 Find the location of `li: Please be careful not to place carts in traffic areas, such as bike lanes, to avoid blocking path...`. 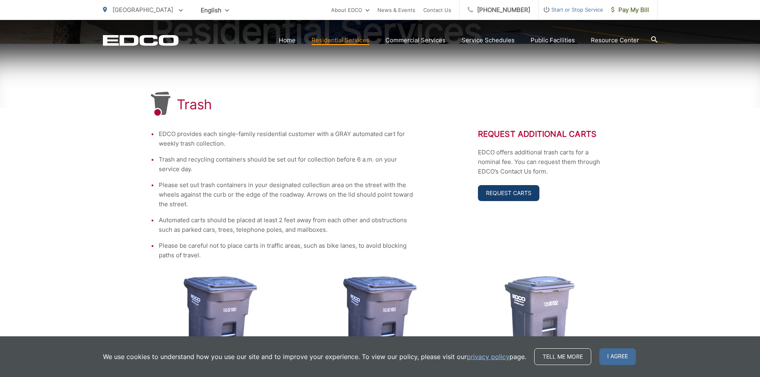

li: Please be careful not to place carts in traffic areas, such as bike lanes, to avoid blocking path... is located at coordinates (287, 251).